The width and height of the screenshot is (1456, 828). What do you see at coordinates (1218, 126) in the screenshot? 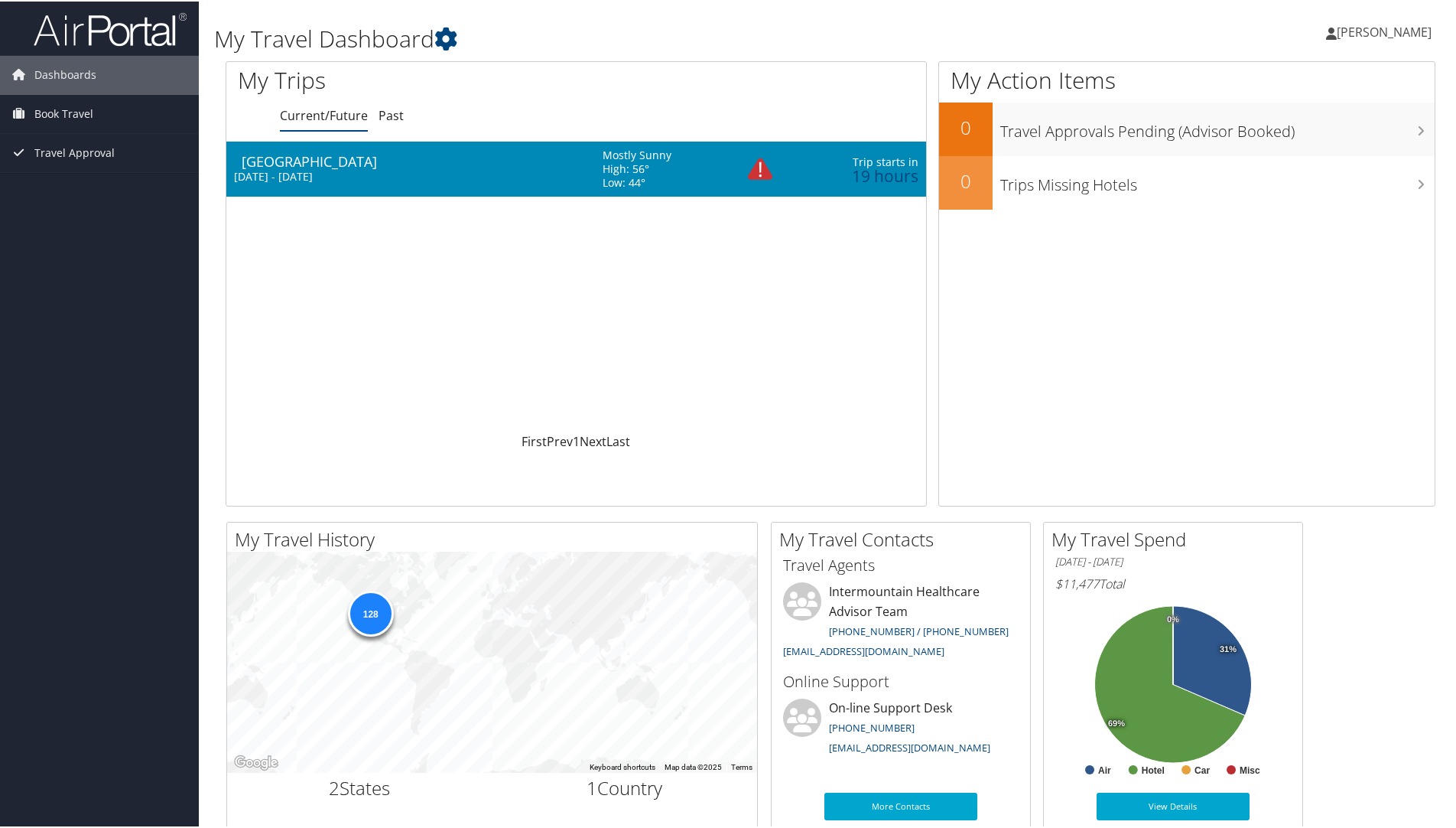
I see `h3: Travel Approvals Pending (Advisor Booked)` at bounding box center [1218, 126].